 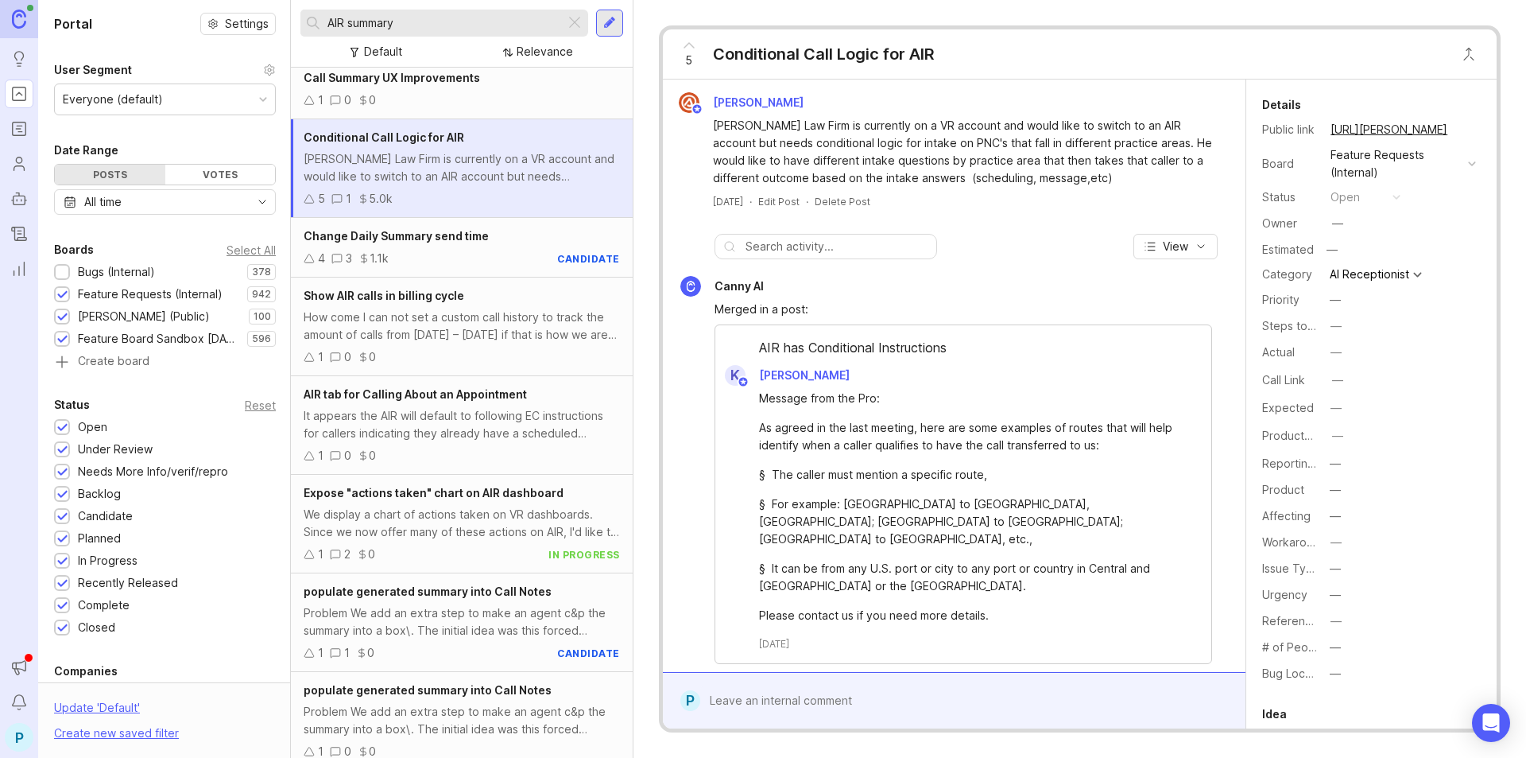 What do you see at coordinates (115, 449) in the screenshot?
I see `div: Under Review` at bounding box center [115, 449].